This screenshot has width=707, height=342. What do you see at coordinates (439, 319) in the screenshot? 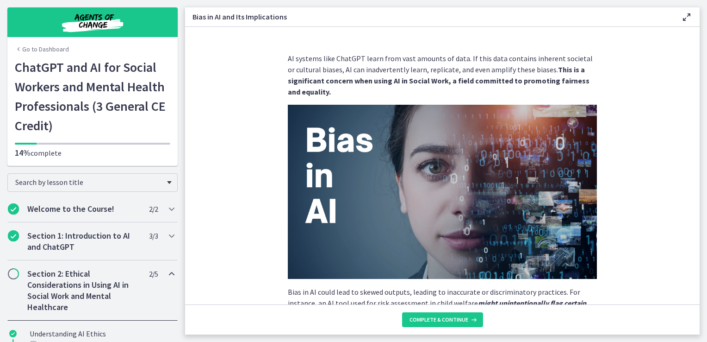
I see `span: Complete & continue` at bounding box center [439, 319].